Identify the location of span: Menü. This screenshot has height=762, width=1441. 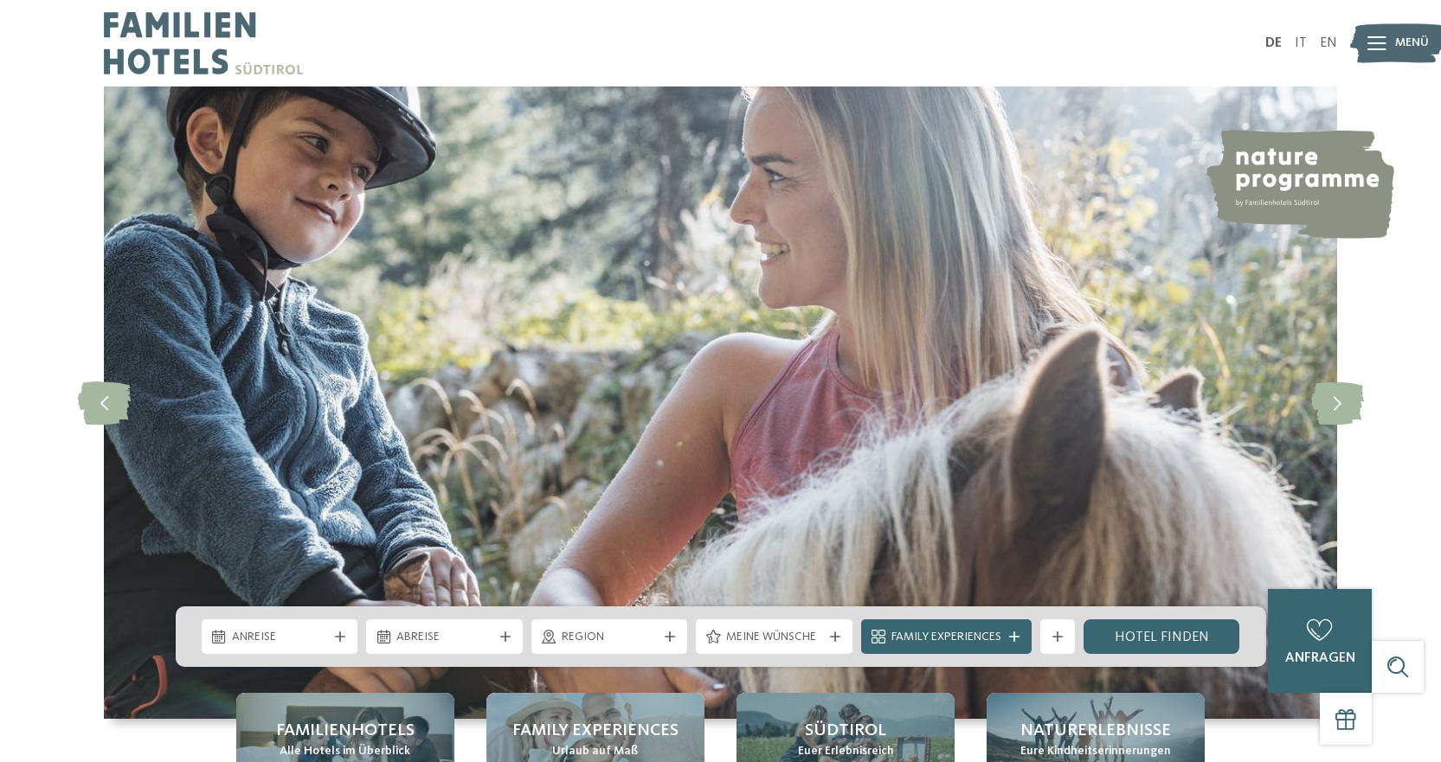
(1412, 43).